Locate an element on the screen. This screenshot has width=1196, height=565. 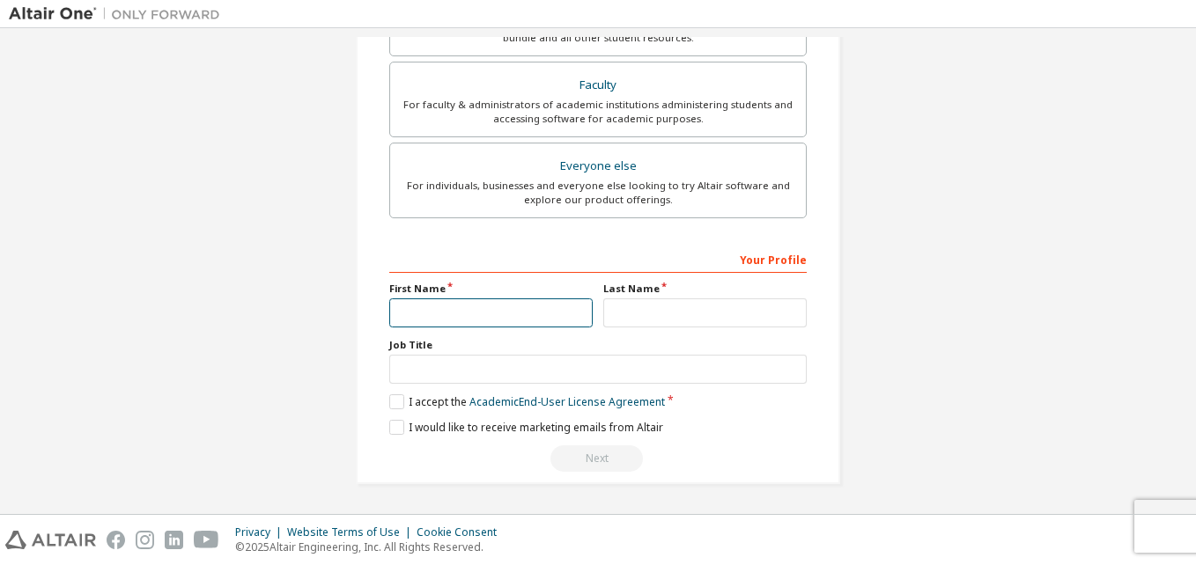
div: Cookie Consent is located at coordinates (462, 533).